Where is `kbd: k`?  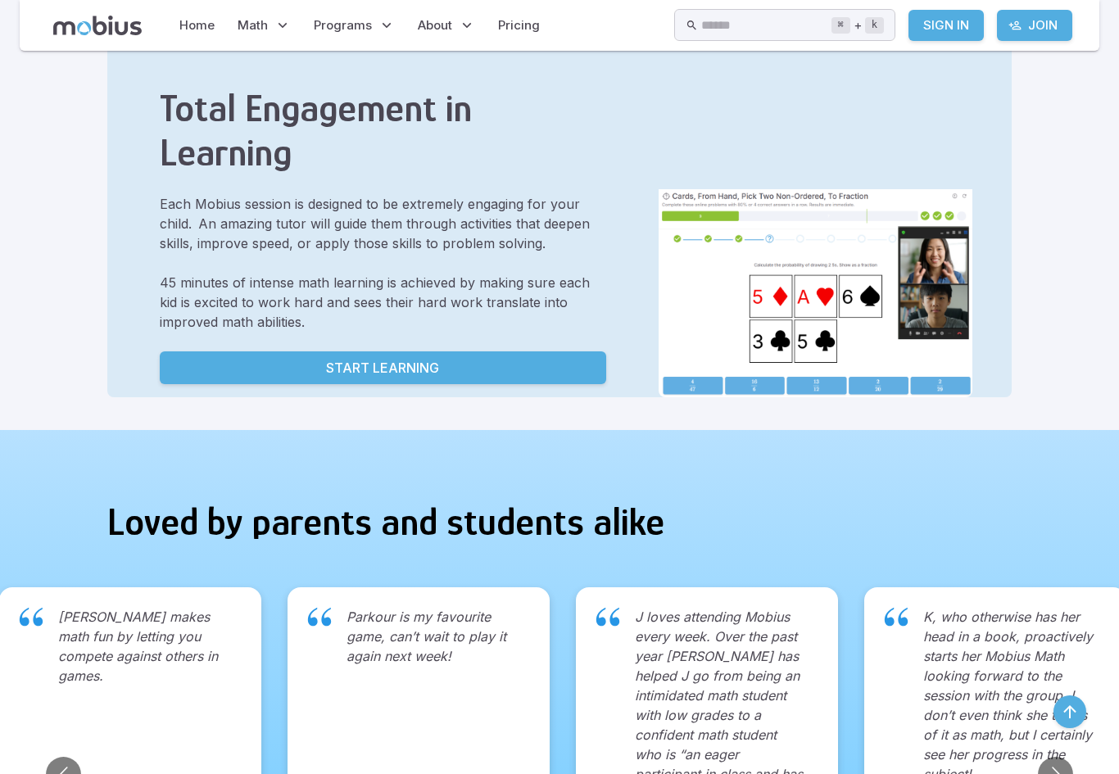
kbd: k is located at coordinates (874, 25).